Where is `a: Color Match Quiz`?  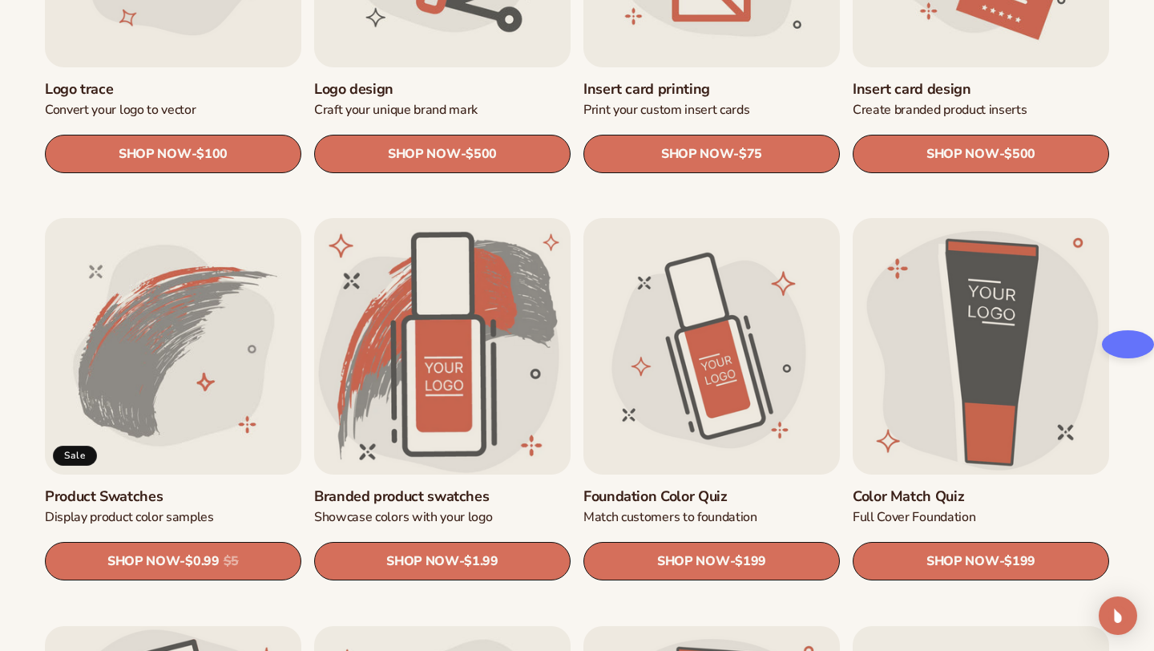 a: Color Match Quiz is located at coordinates (981, 496).